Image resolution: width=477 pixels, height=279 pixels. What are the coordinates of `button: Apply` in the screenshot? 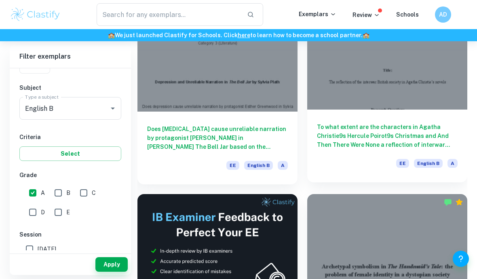 It's located at (112, 264).